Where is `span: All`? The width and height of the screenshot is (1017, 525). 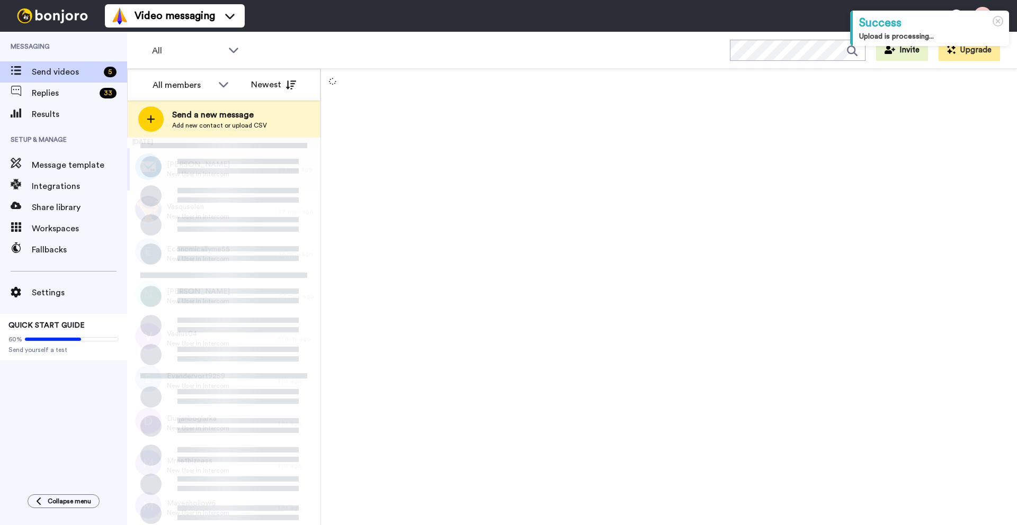 span: All is located at coordinates (187, 51).